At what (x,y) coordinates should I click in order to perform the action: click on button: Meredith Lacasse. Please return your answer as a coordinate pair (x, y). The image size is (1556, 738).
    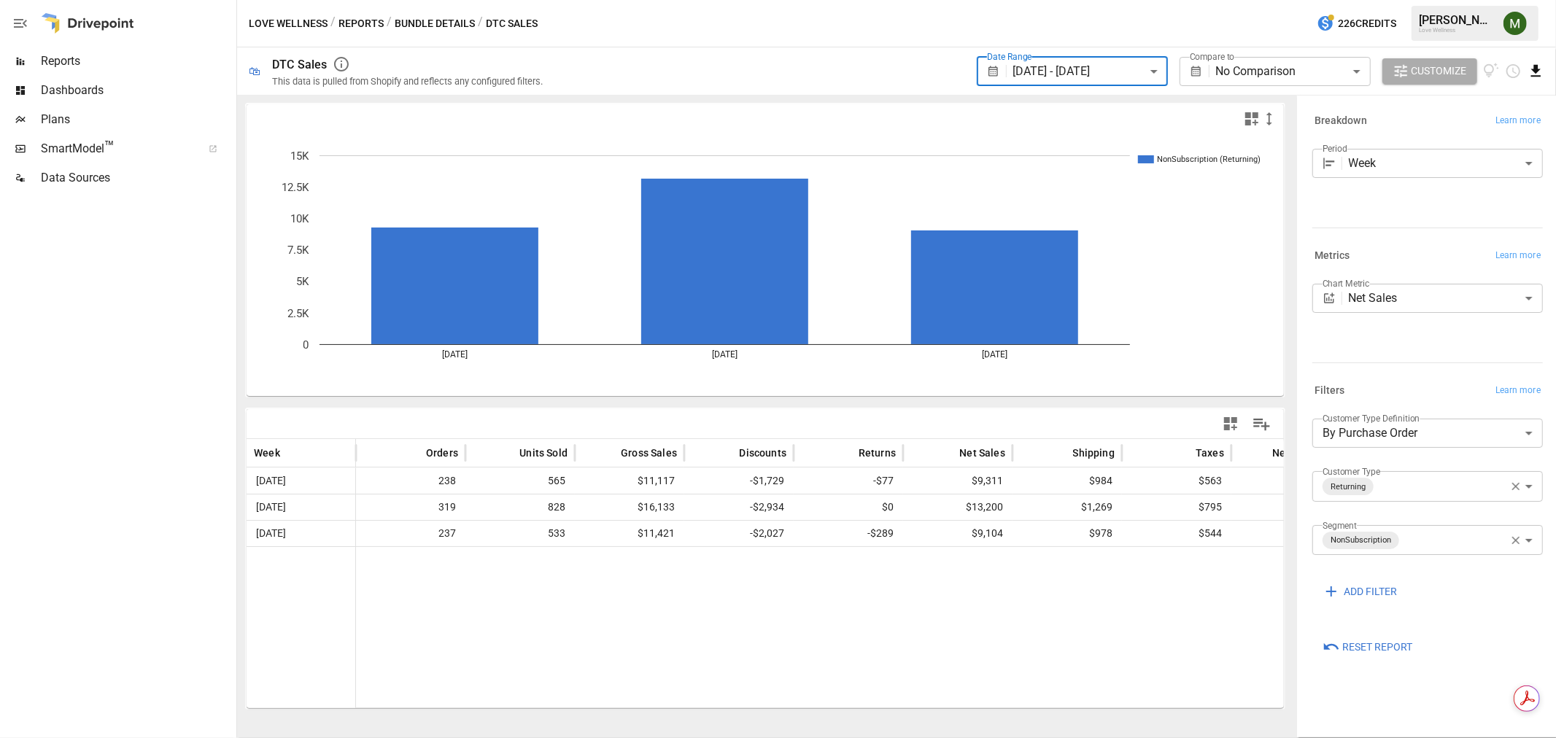
    Looking at the image, I should click on (1515, 23).